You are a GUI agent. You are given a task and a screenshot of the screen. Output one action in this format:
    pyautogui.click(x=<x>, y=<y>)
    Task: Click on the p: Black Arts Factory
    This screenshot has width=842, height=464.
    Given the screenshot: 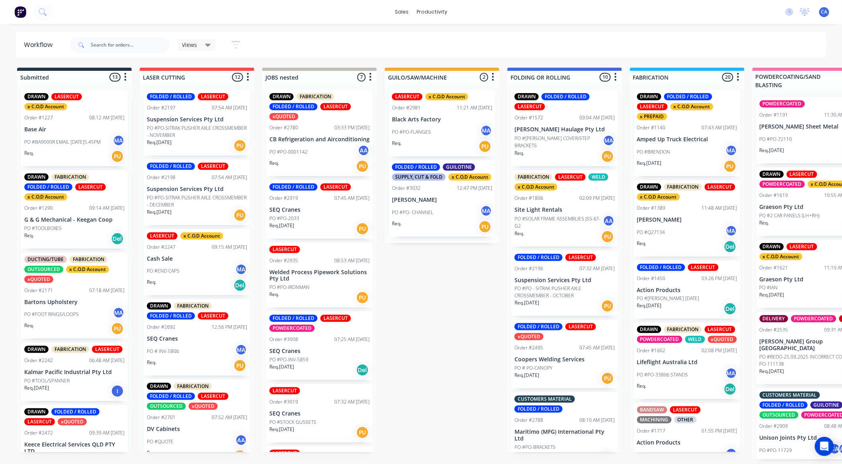 What is the action you would take?
    pyautogui.click(x=442, y=119)
    